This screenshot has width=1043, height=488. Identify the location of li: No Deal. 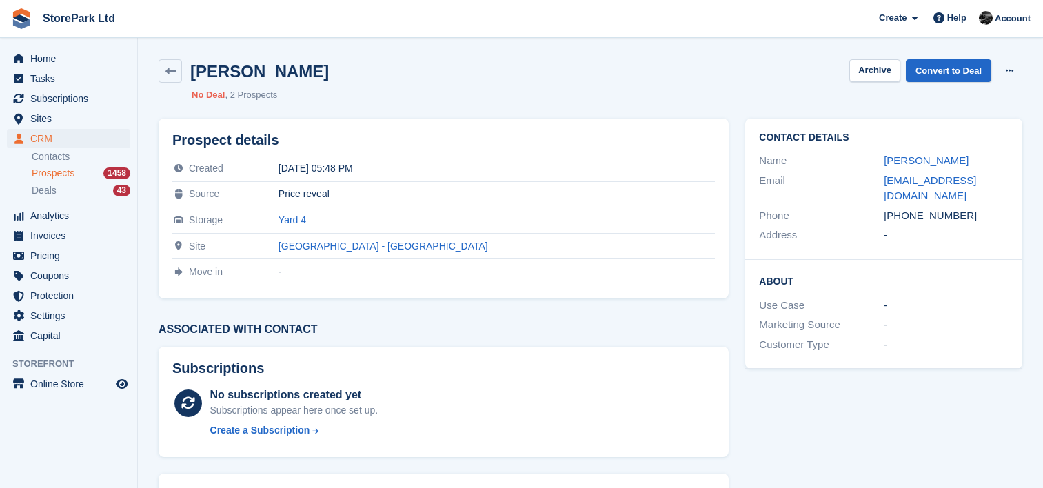
(208, 95).